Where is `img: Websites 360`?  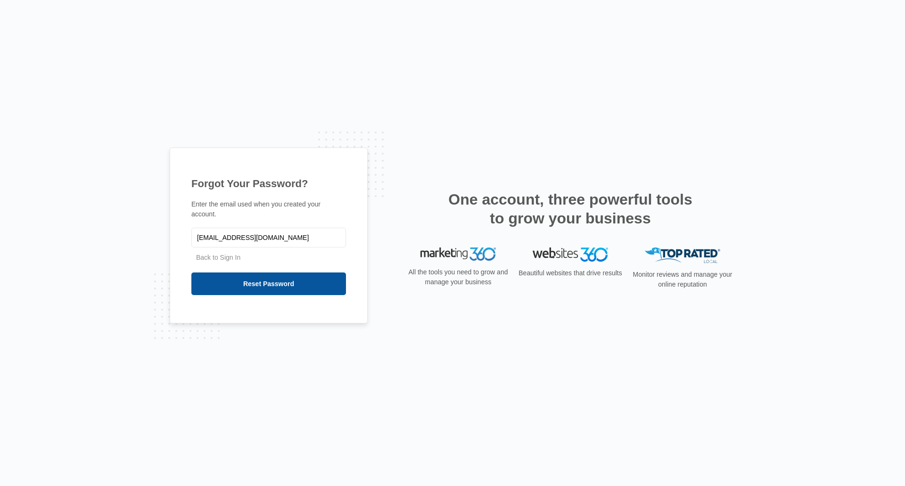 img: Websites 360 is located at coordinates (570, 254).